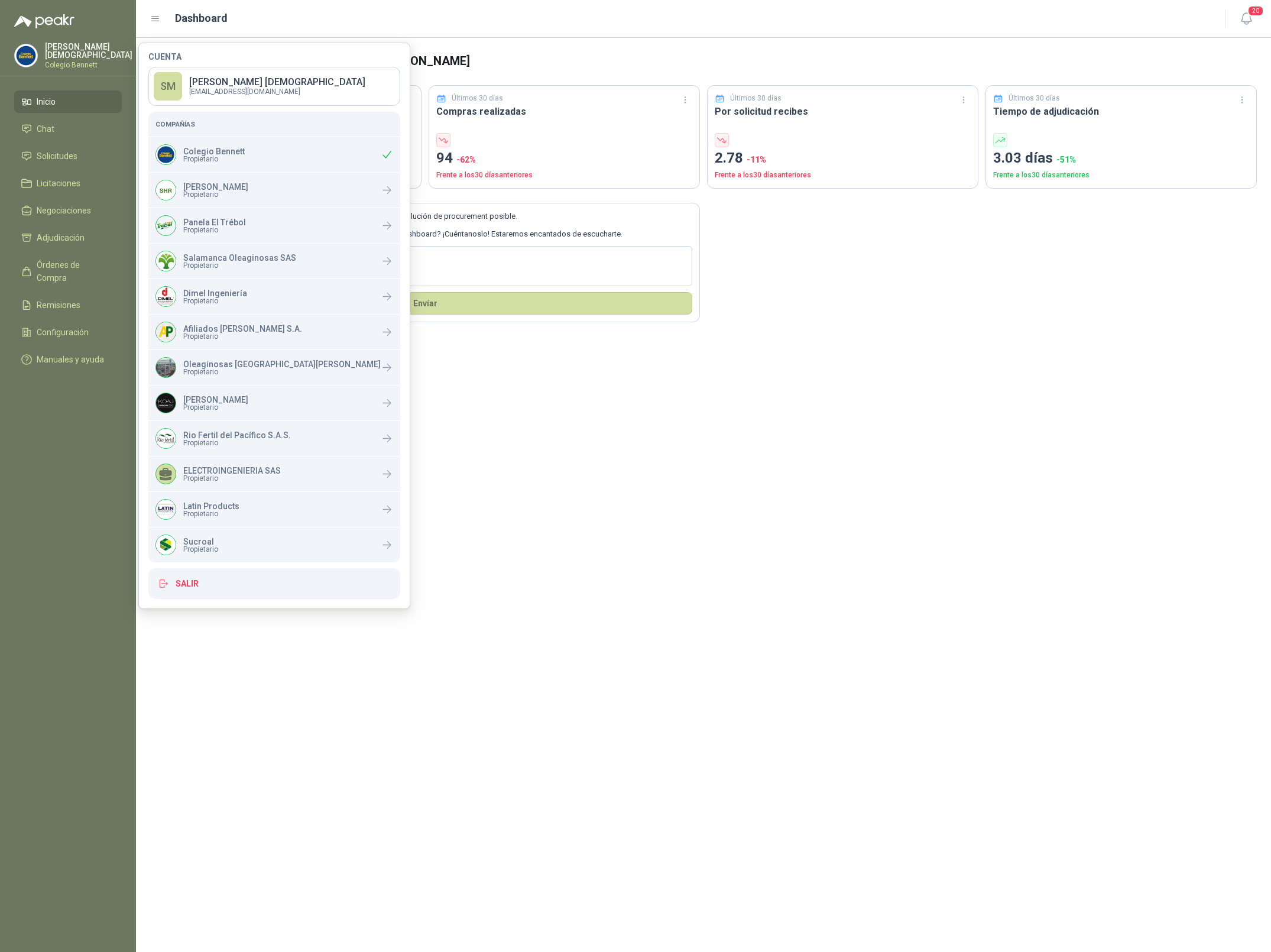 The width and height of the screenshot is (1271, 952). Describe the element at coordinates (425, 234) in the screenshot. I see `p: ¿Tienes alguna sugerencia o petición sobre lo que te gustaría ver en tu dashboard? ¡Cuéntanoslo! ...` at that location.